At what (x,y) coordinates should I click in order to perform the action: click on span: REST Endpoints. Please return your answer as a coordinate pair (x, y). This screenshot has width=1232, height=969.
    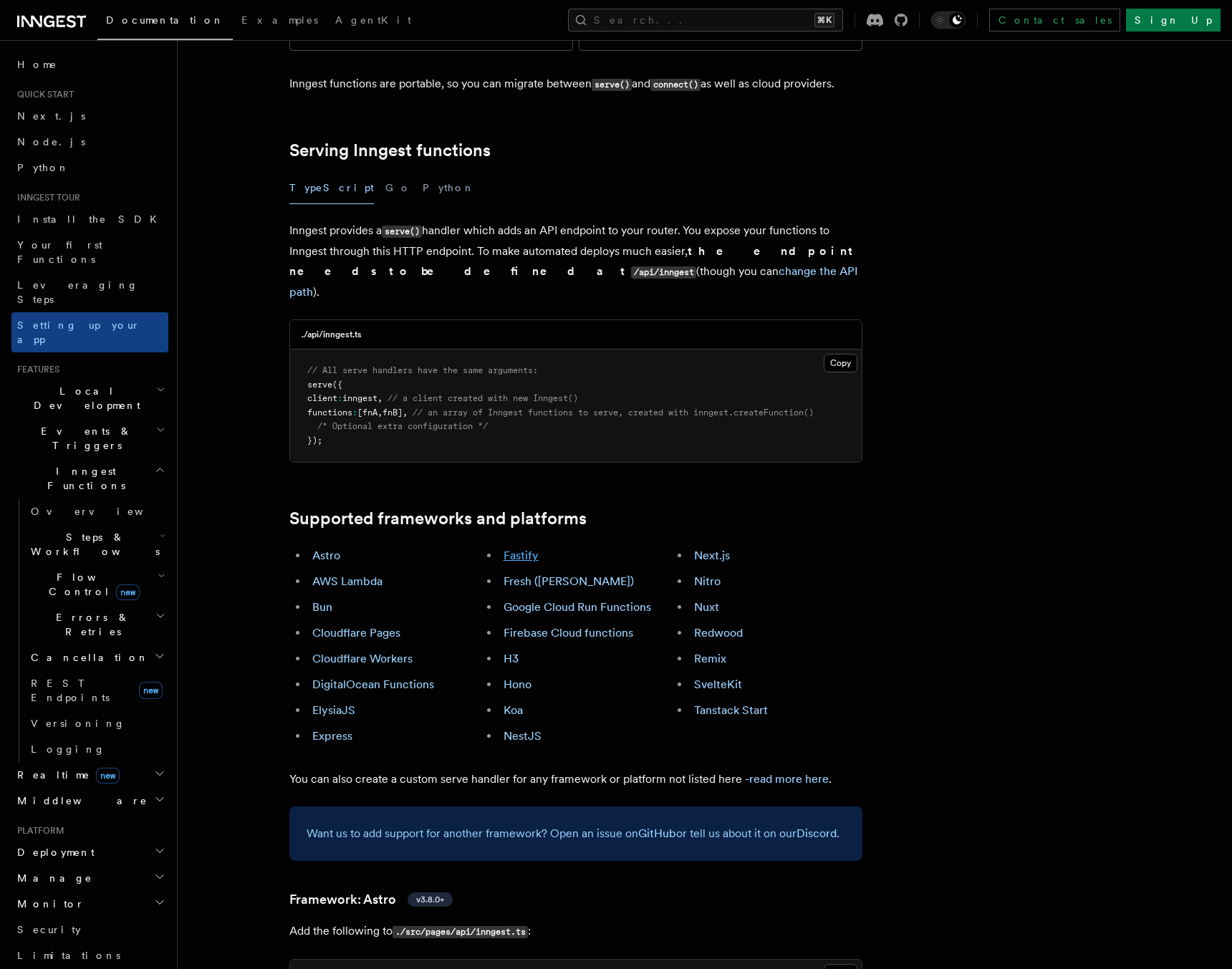
    Looking at the image, I should click on (70, 691).